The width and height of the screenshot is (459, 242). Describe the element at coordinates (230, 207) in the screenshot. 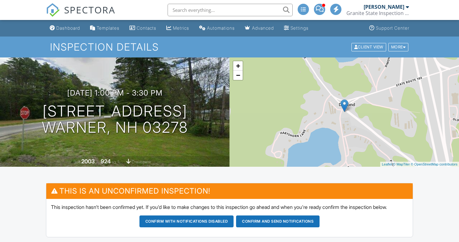

I see `p: This inspection hasn't been confirmed yet. If you'd like to make changes to this inspection go ah...` at that location.